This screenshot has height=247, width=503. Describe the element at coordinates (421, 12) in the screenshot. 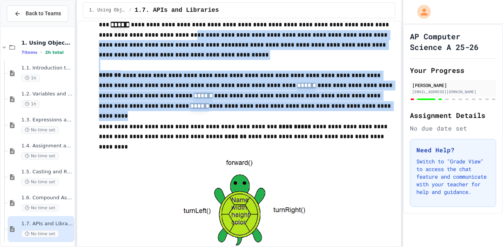

I see `div: My Account` at that location.